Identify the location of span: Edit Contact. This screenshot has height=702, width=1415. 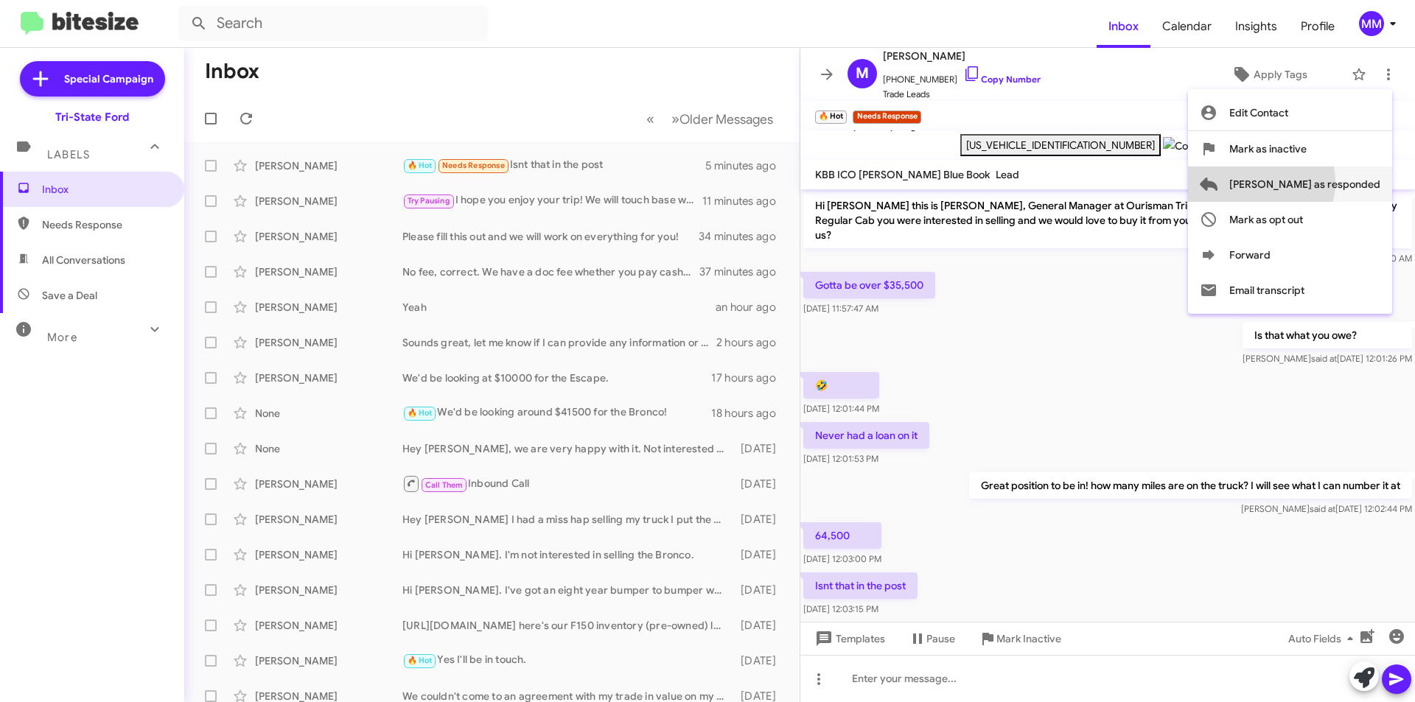
(1259, 113).